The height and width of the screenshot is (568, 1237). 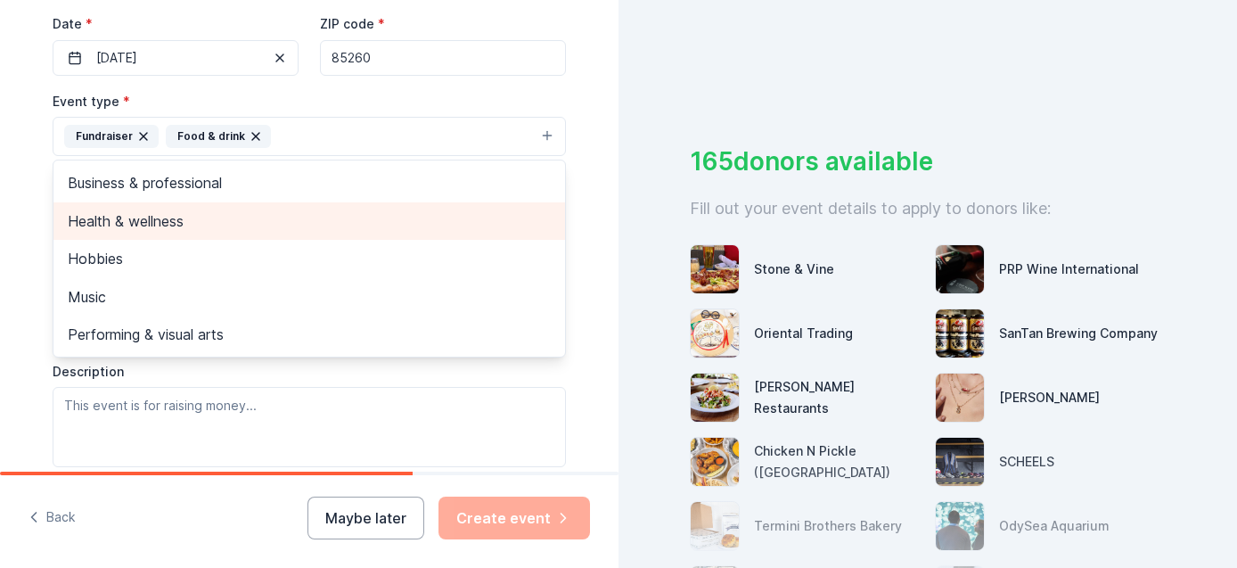 What do you see at coordinates (309, 297) in the screenshot?
I see `span: Music` at bounding box center [309, 297].